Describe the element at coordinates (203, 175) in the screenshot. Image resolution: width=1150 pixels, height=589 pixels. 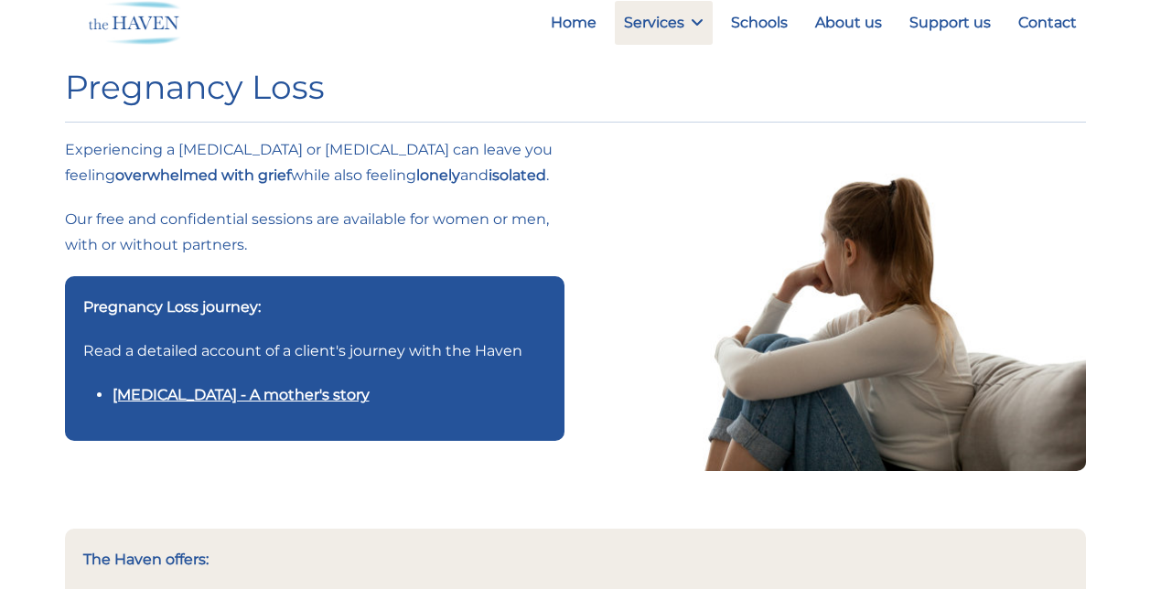
I see `strong: overwhelmed with grief` at that location.